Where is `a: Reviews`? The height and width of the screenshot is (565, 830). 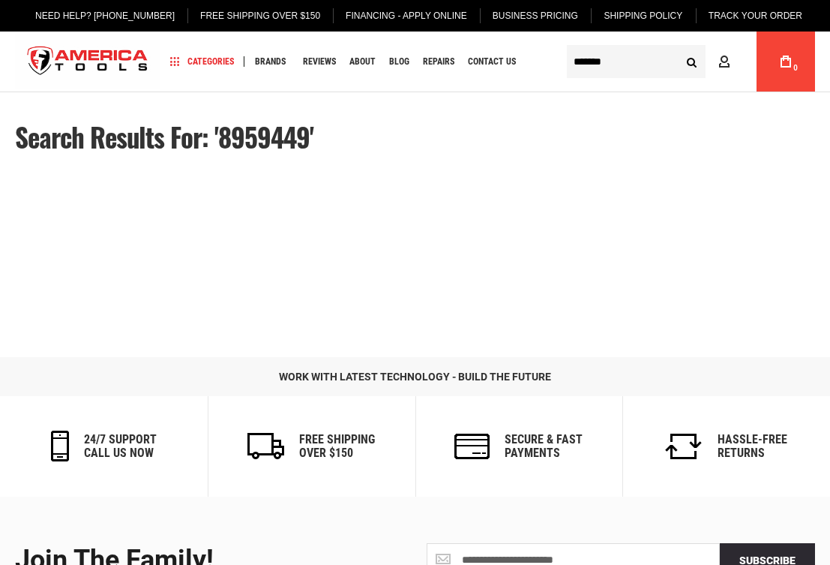
a: Reviews is located at coordinates (319, 61).